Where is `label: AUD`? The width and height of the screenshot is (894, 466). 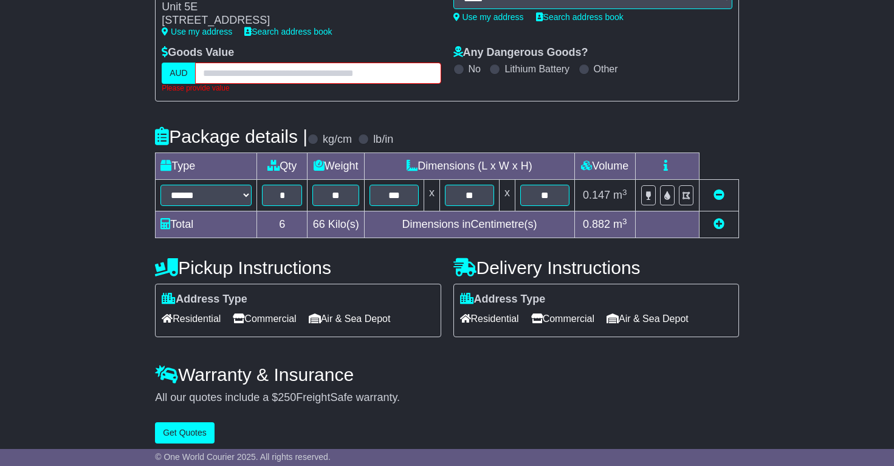
label: AUD is located at coordinates (179, 73).